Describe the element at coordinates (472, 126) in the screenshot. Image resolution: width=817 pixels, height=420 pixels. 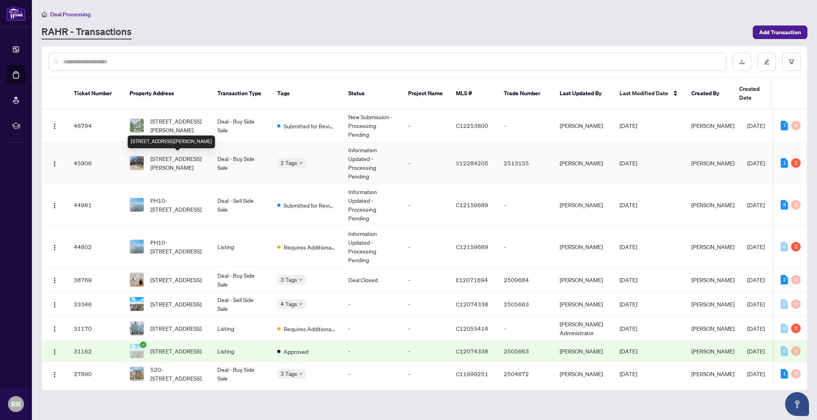
I see `span: C12253800` at that location.